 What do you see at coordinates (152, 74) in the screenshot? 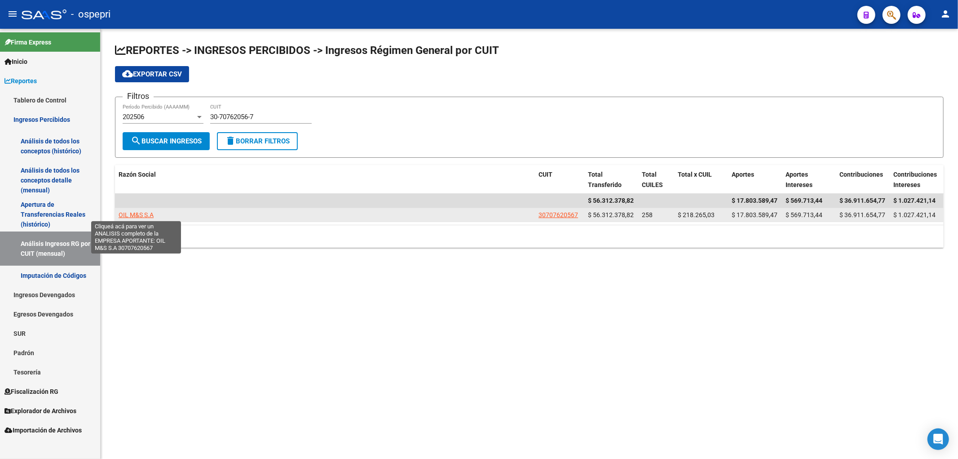
I see `span: Exportar CSV` at bounding box center [152, 74].